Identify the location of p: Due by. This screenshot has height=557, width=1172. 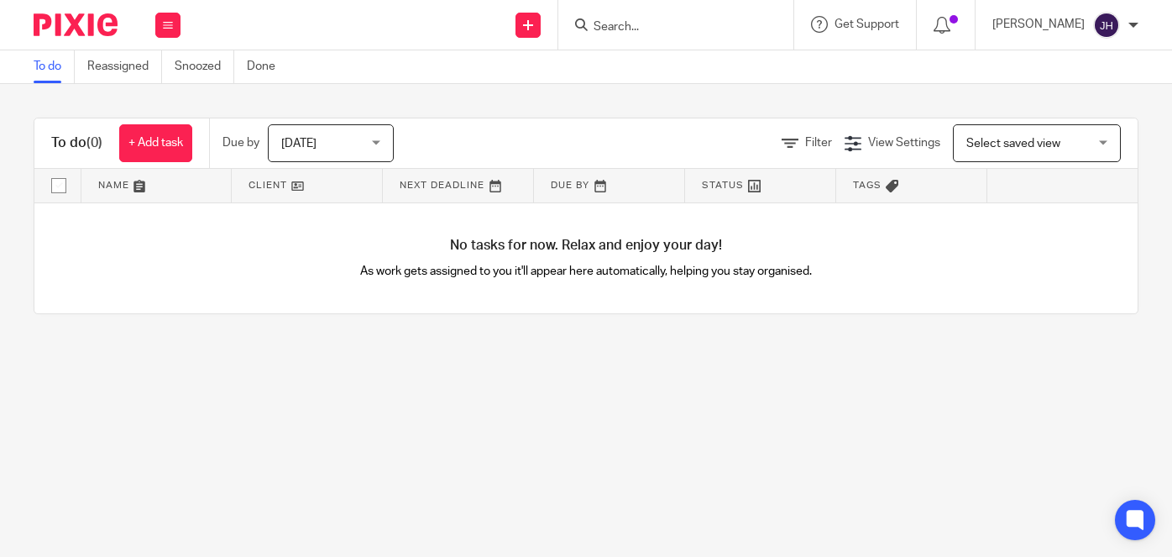
(241, 143).